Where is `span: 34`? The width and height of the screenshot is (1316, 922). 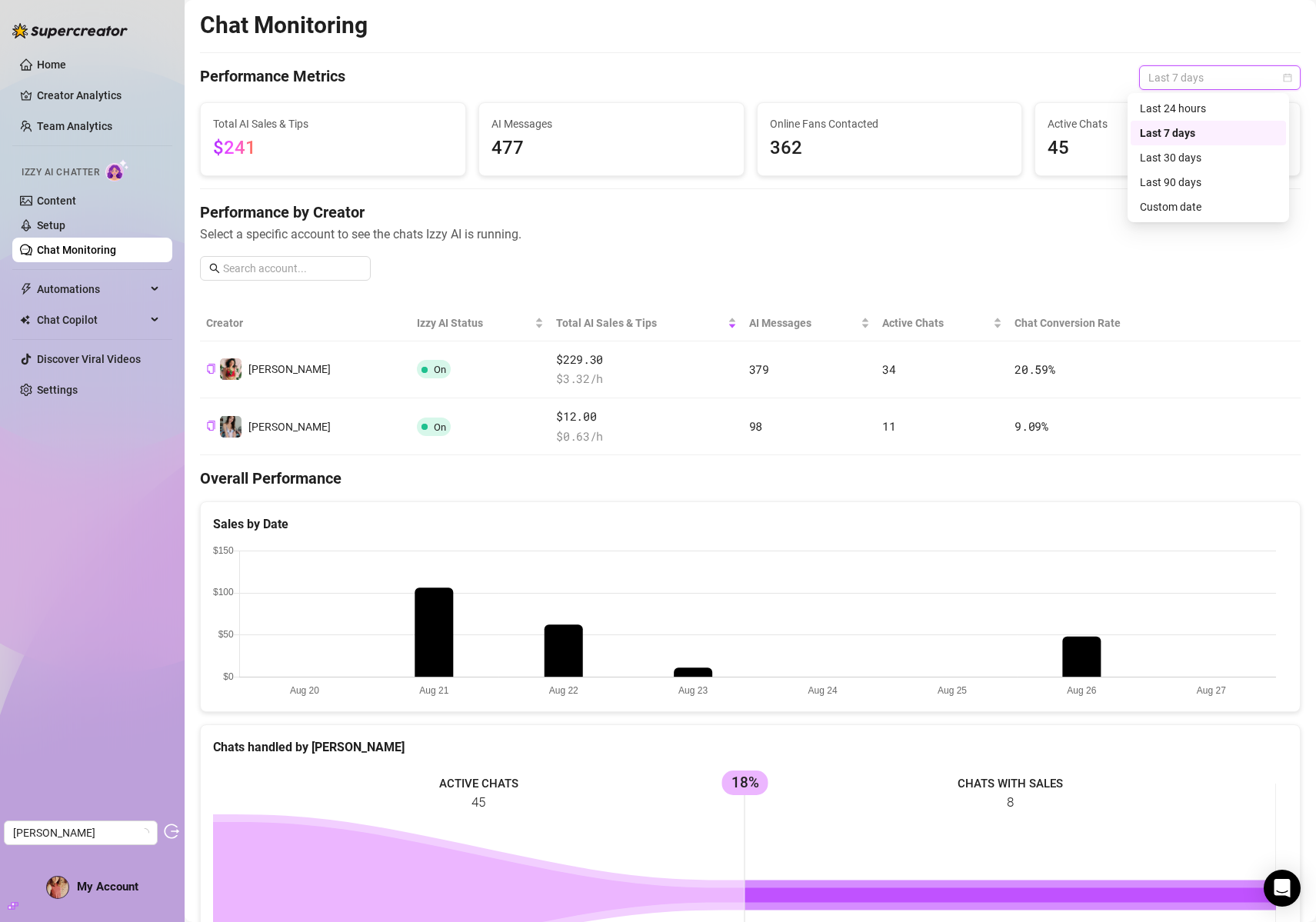 span: 34 is located at coordinates (888, 369).